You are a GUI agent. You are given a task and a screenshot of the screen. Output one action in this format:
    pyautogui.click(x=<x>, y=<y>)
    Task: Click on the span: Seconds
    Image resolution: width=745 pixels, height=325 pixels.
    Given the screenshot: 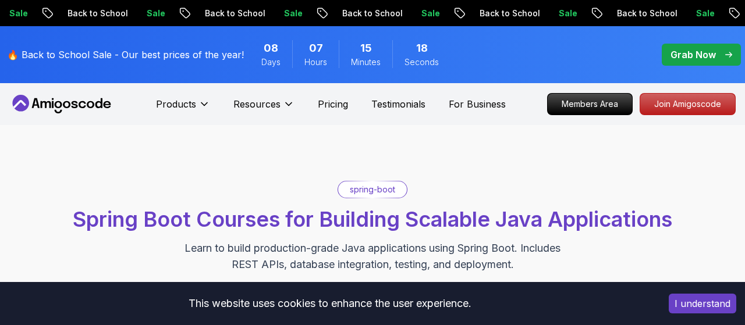 What is the action you would take?
    pyautogui.click(x=421, y=62)
    